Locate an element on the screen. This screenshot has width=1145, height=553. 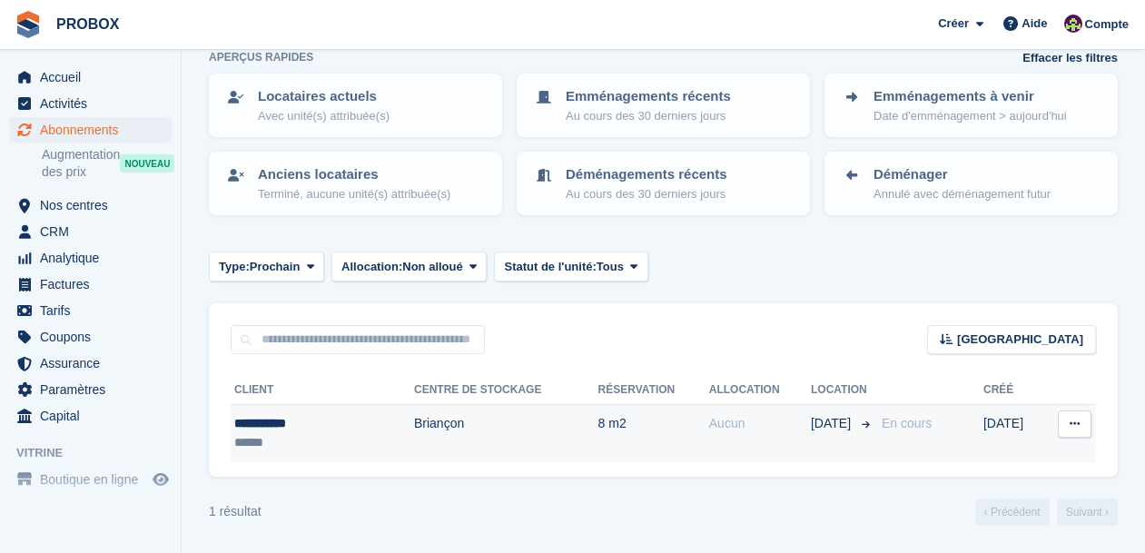
button: Type: Prochain is located at coordinates (266, 266).